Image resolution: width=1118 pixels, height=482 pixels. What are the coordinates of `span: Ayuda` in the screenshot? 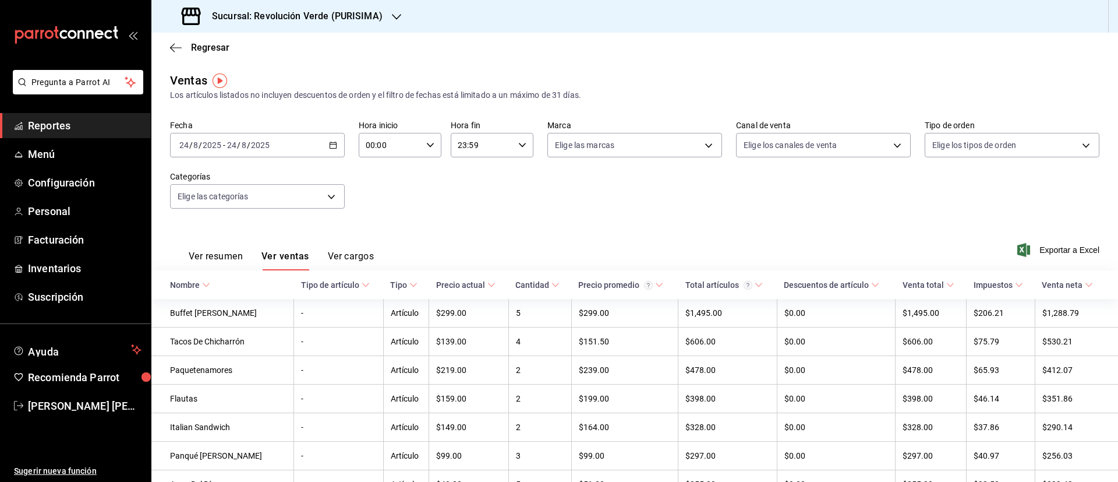 It's located at (77, 350).